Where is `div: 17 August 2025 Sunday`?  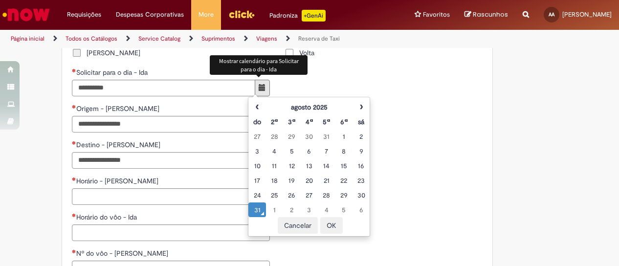
div: 17 August 2025 Sunday is located at coordinates (257, 180).